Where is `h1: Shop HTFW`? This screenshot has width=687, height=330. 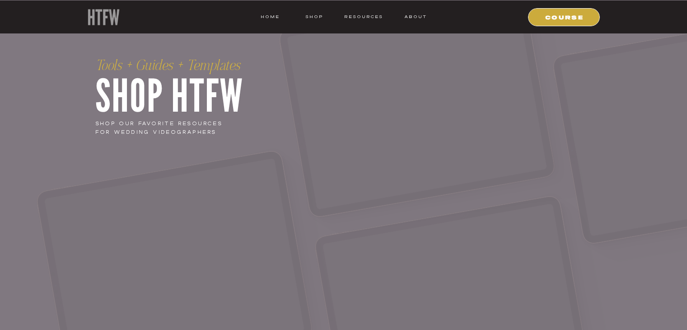 h1: Shop HTFW is located at coordinates (216, 89).